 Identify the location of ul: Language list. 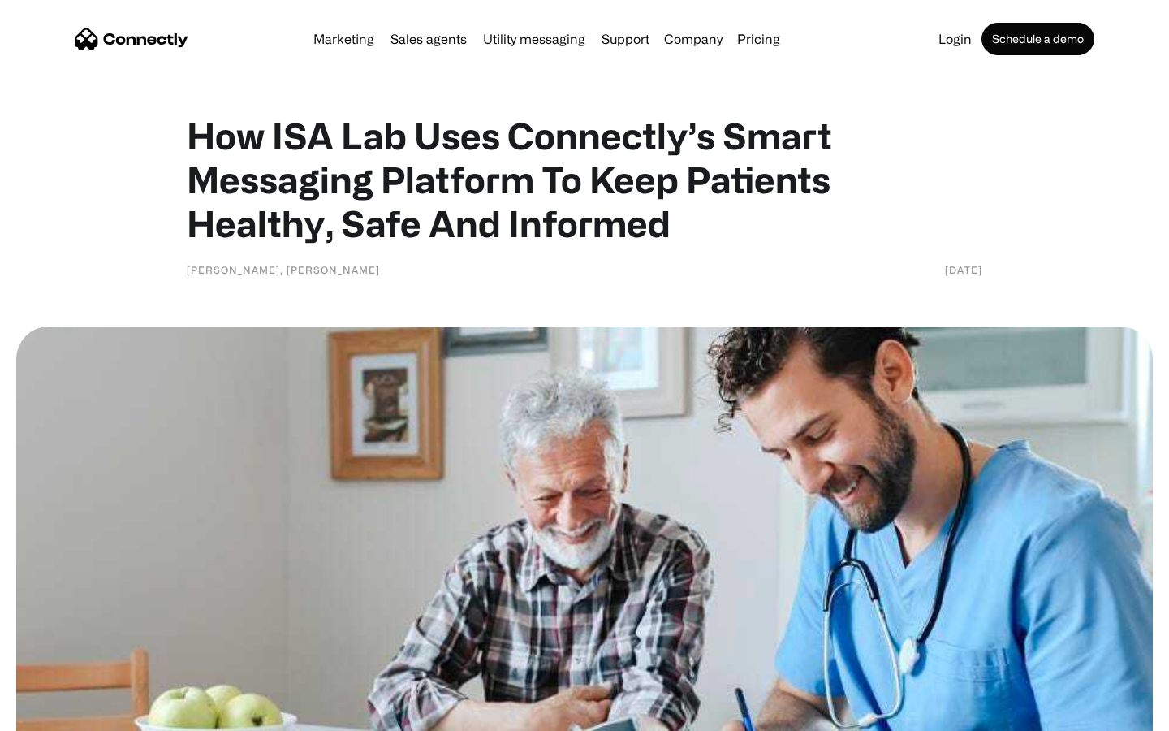
(65, 714).